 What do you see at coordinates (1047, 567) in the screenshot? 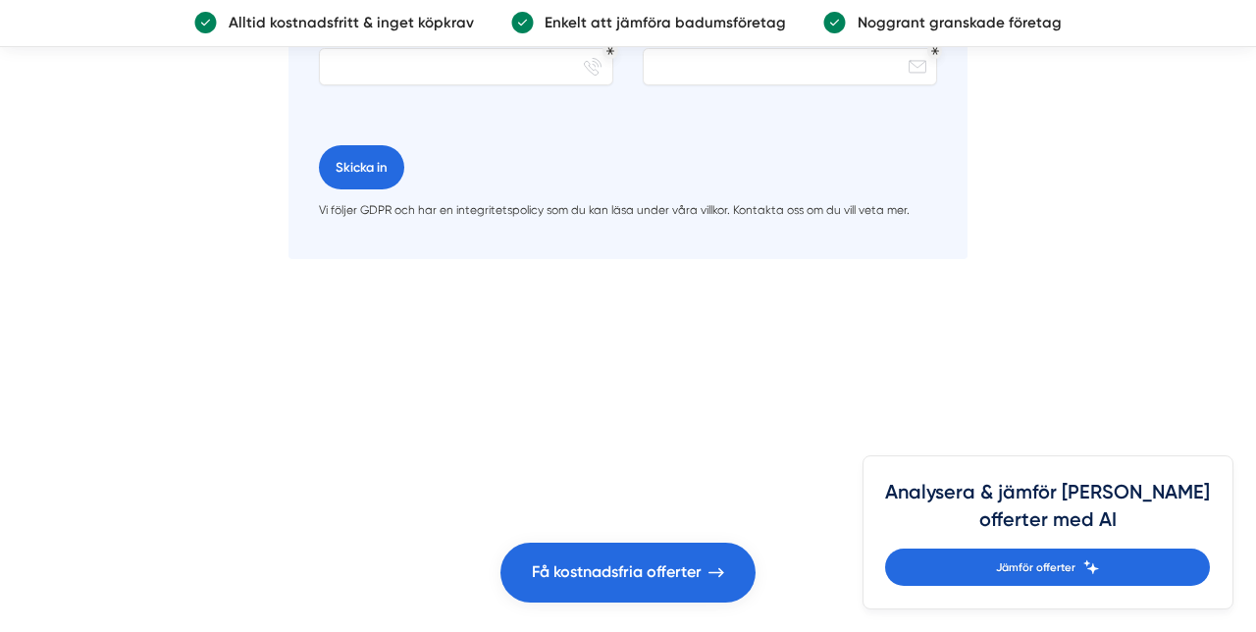
I see `a: Jämför offerter` at bounding box center [1047, 567].